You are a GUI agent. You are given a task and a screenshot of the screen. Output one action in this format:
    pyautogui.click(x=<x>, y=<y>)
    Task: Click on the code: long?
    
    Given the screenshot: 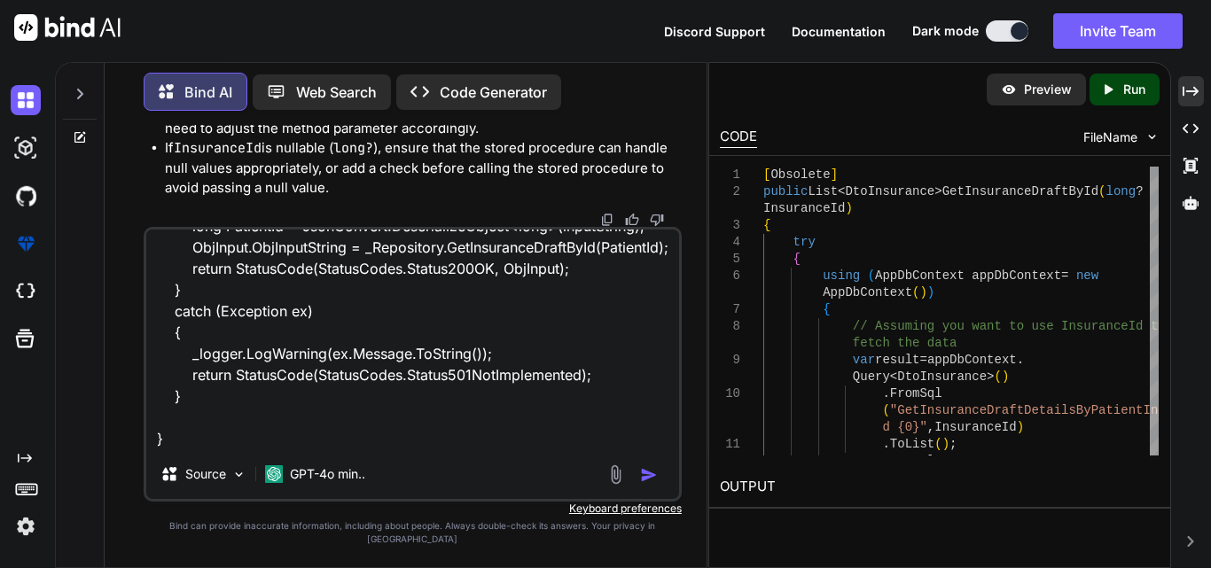 What is the action you would take?
    pyautogui.click(x=353, y=148)
    